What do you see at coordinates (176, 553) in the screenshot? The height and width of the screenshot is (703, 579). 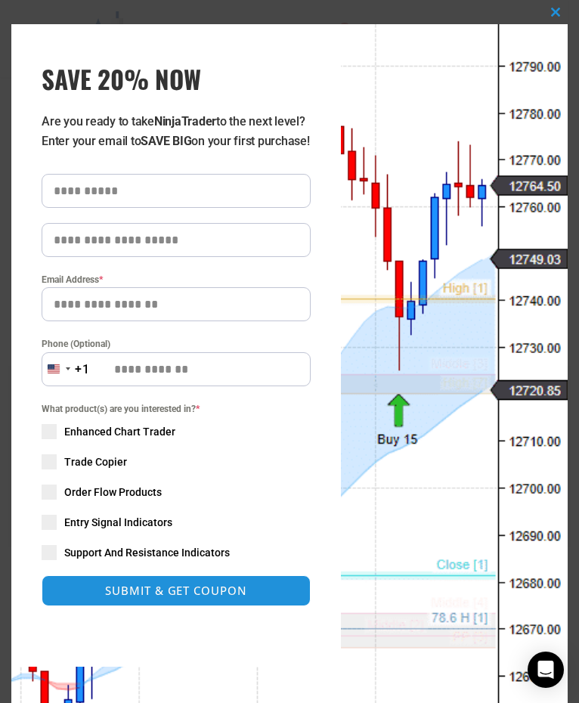 I see `label: Support And Resistance Indicators` at bounding box center [176, 553].